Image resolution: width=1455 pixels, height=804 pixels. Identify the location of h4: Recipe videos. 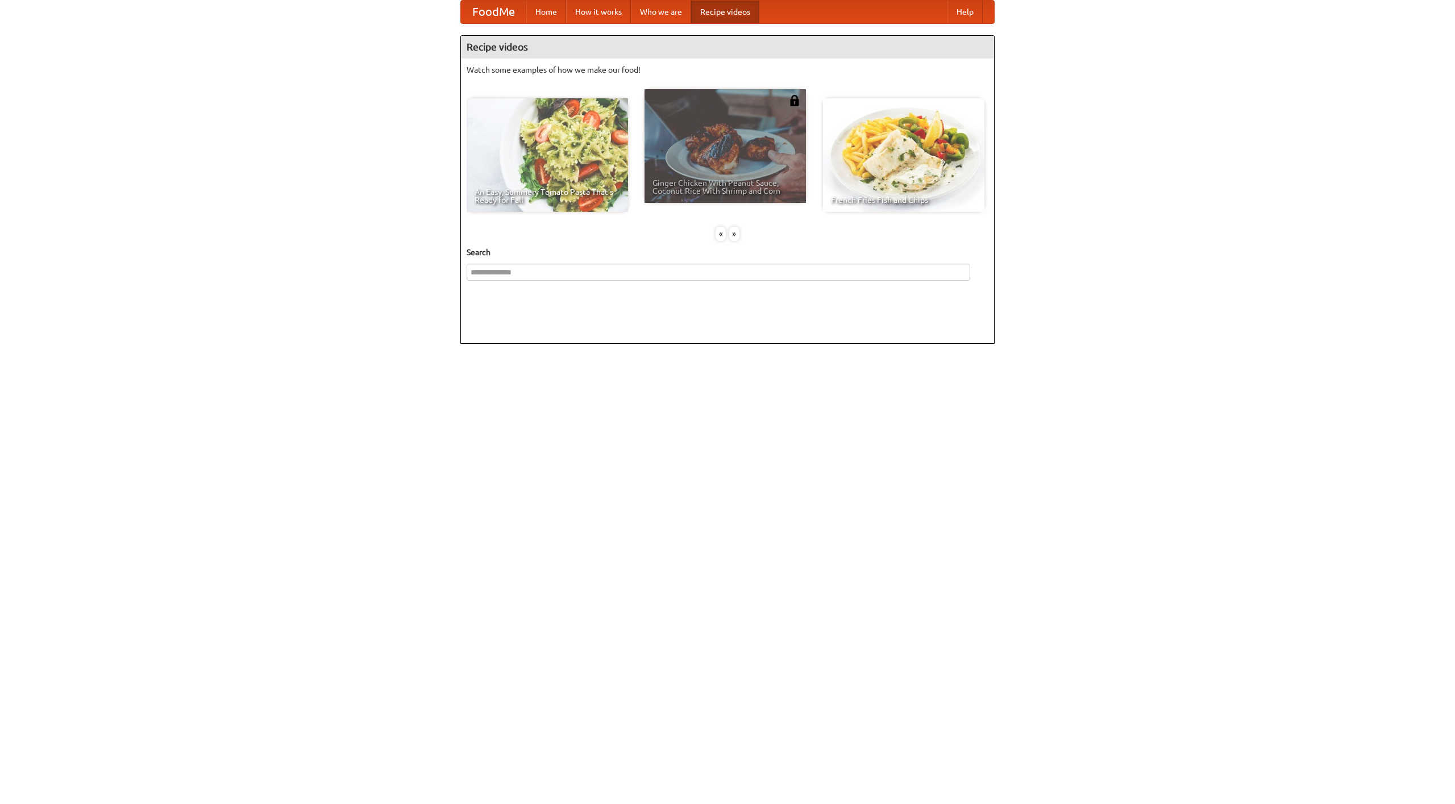
(728, 47).